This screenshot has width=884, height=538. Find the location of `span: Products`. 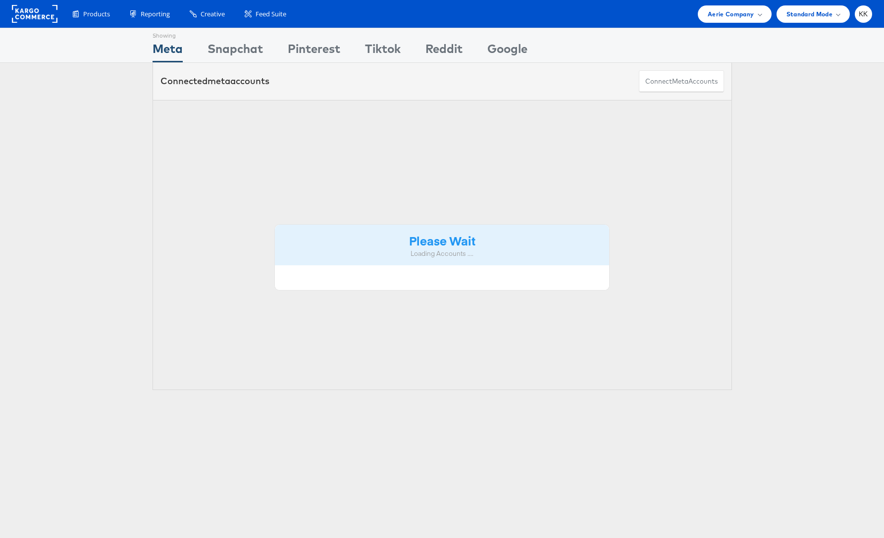

span: Products is located at coordinates (97, 14).